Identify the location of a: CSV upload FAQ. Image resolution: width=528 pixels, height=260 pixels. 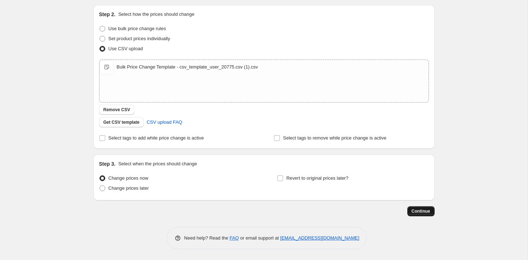
(164, 122).